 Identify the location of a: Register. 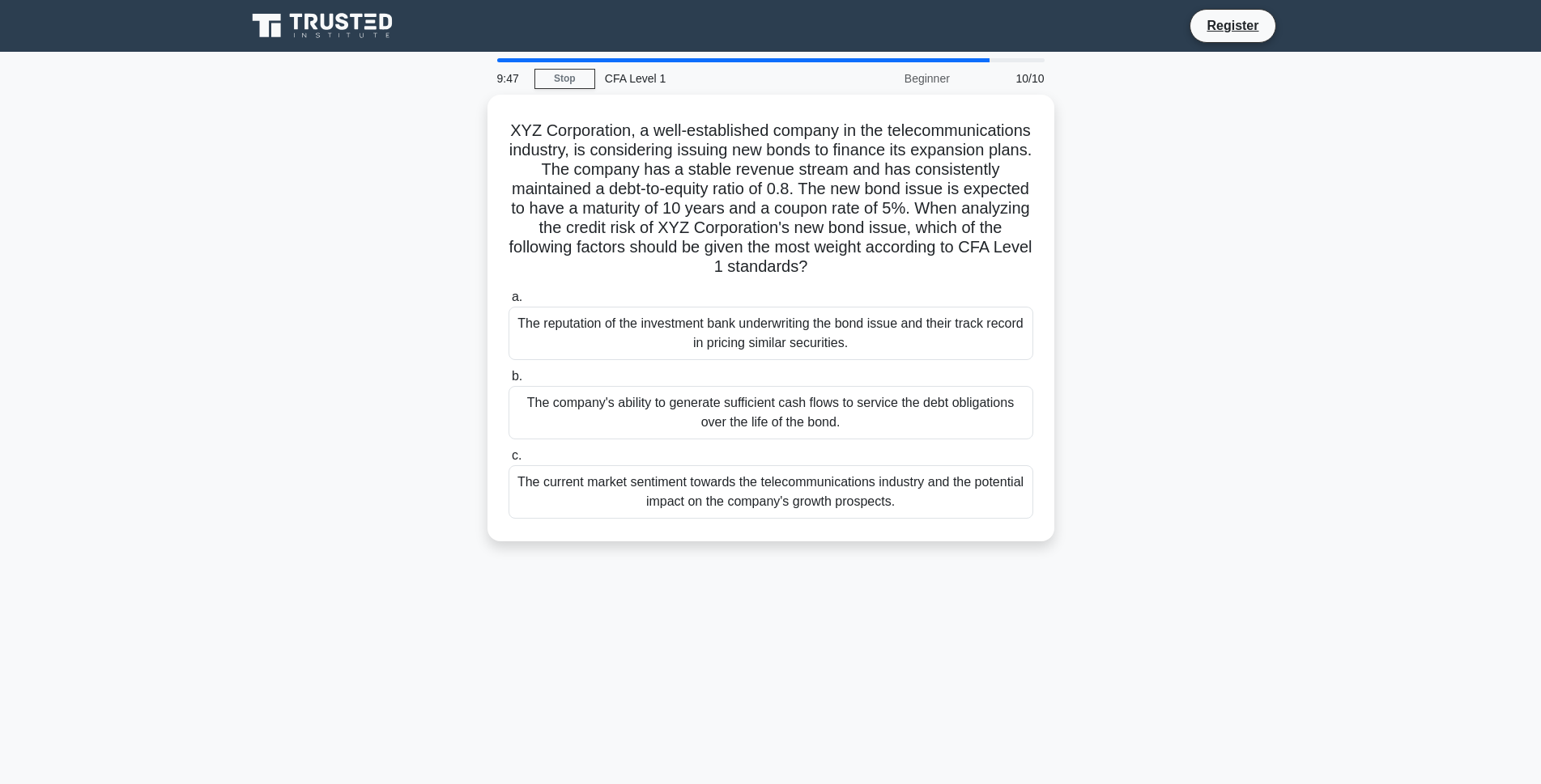
(1233, 25).